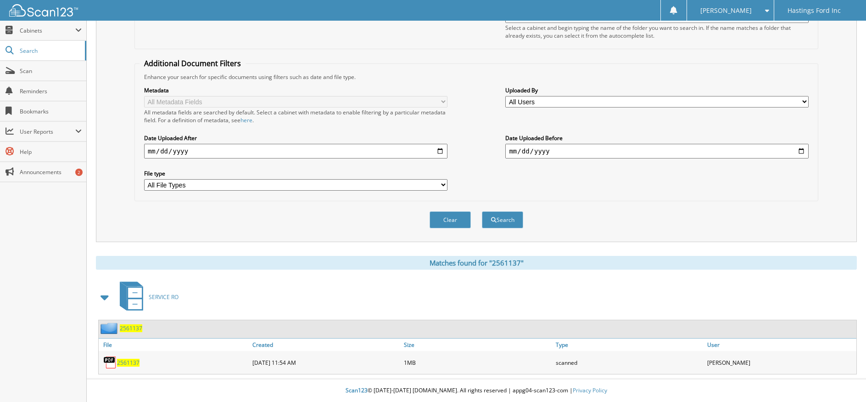 The image size is (866, 402). What do you see at coordinates (51, 111) in the screenshot?
I see `span: Bookmarks` at bounding box center [51, 111].